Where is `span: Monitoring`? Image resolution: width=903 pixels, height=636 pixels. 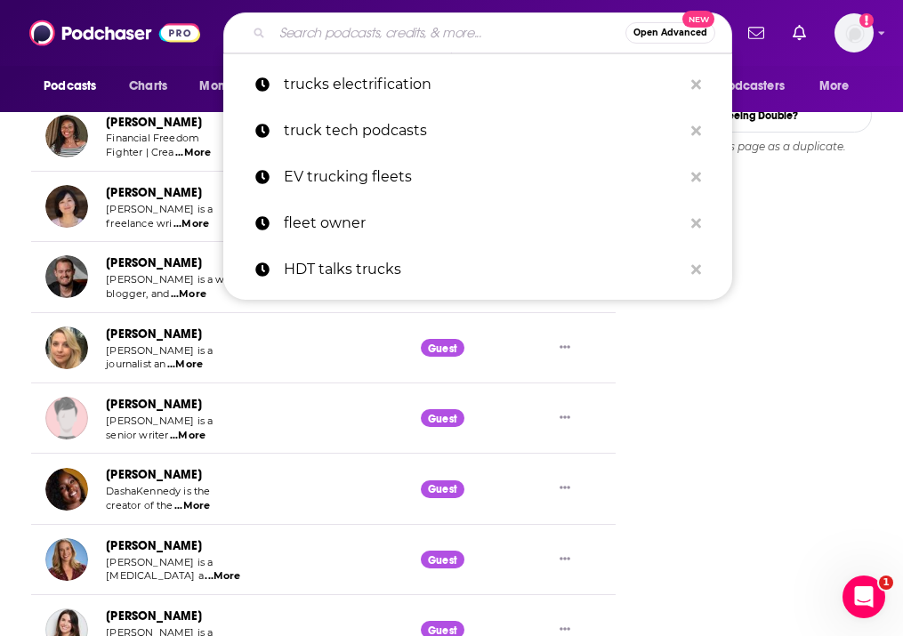
span: Monitoring is located at coordinates (230, 86).